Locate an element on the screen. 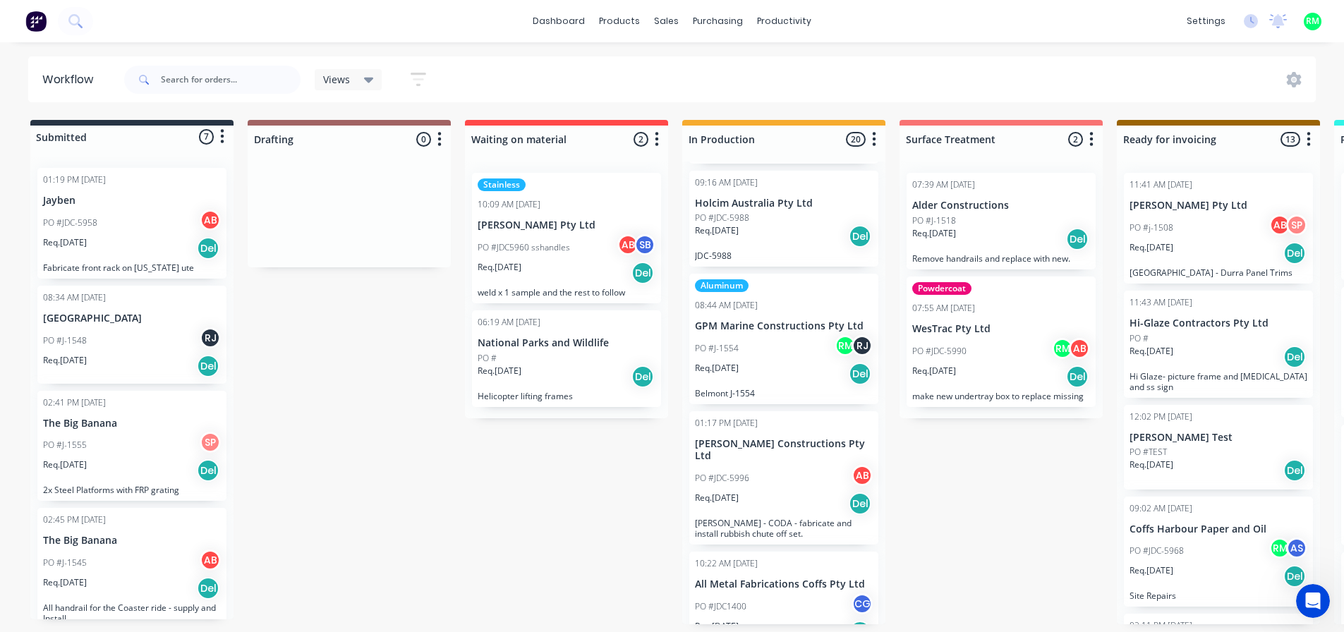 Image resolution: width=1344 pixels, height=632 pixels. div: Aluminum is located at coordinates (722, 286).